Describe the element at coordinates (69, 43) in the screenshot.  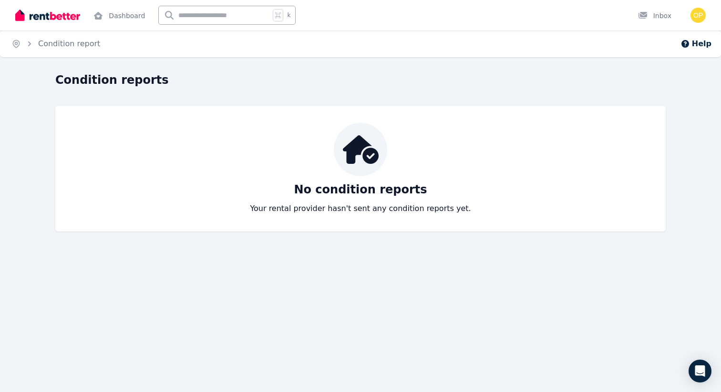
I see `a: Condition report` at that location.